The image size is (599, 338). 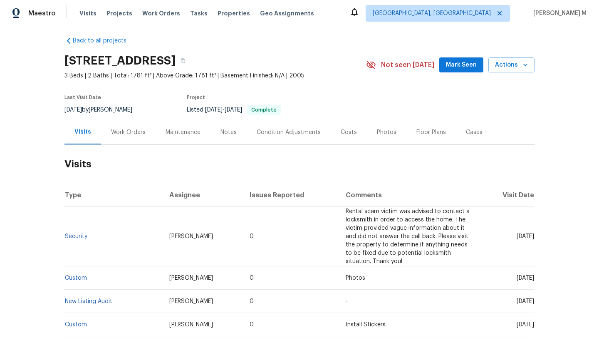 I want to click on div: Floor Plans, so click(x=431, y=132).